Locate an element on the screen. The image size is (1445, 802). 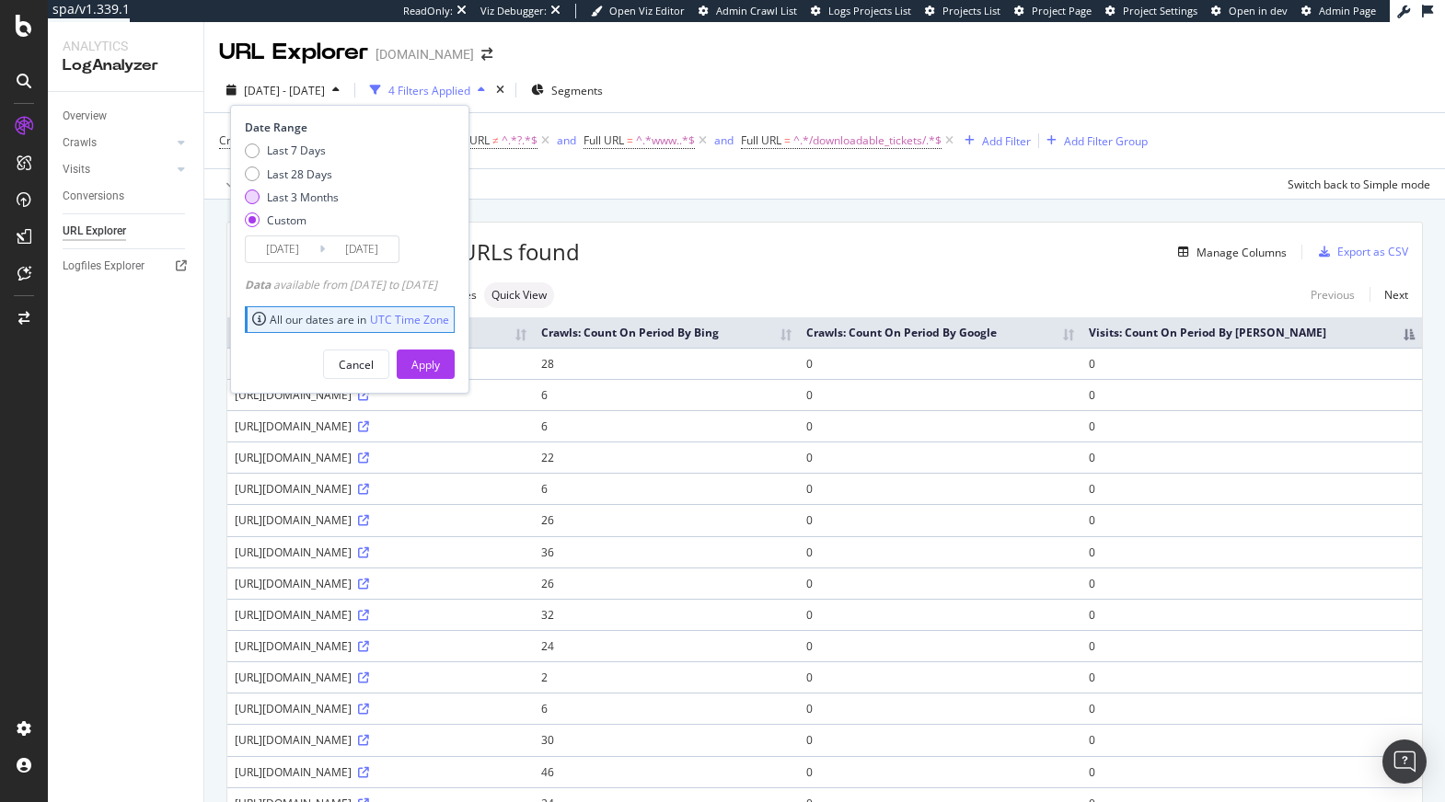
a: Visits is located at coordinates (117, 169).